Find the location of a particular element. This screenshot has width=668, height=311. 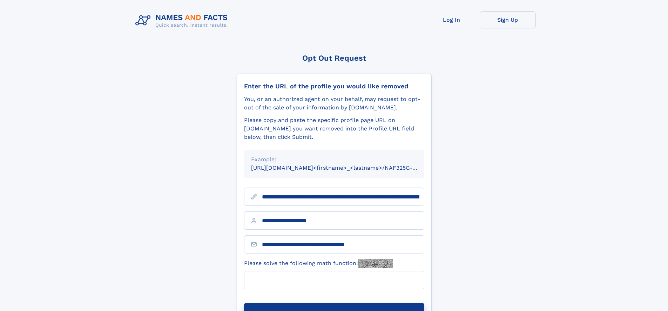

div: Example: is located at coordinates (334, 160).